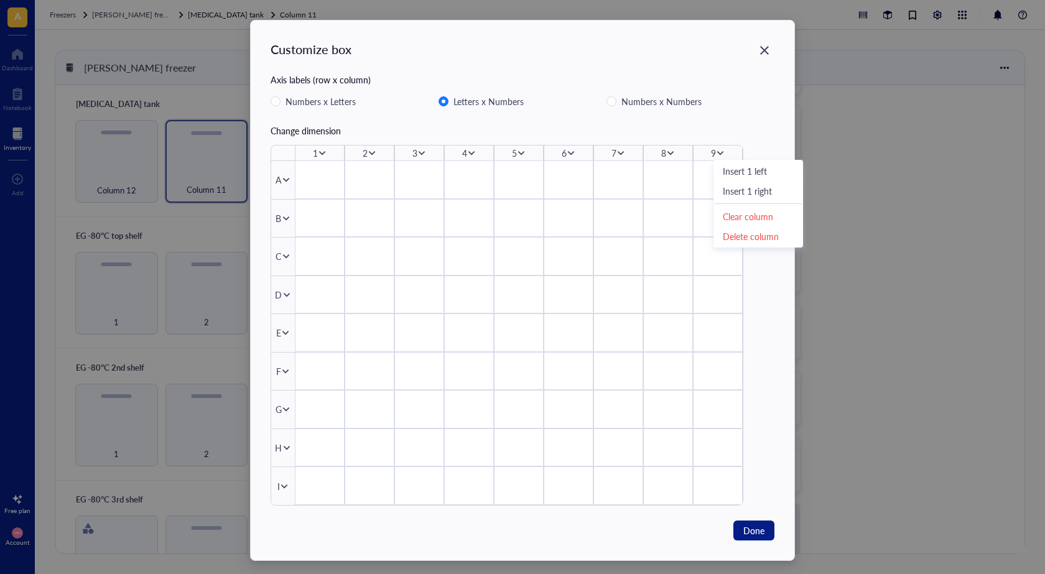  I want to click on div: 3, so click(415, 153).